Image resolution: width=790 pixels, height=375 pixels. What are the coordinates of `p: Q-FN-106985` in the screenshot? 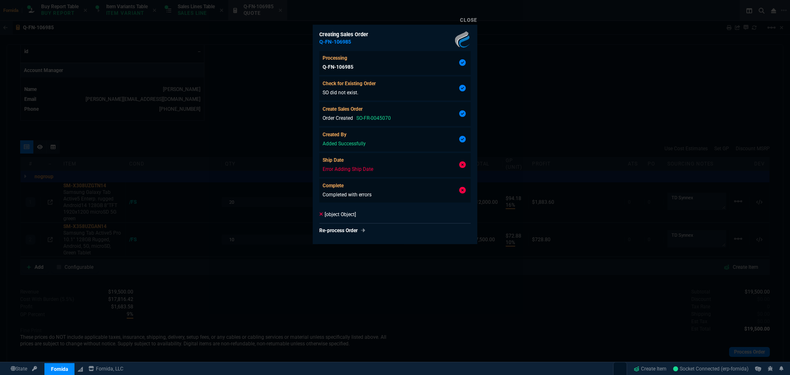 It's located at (338, 67).